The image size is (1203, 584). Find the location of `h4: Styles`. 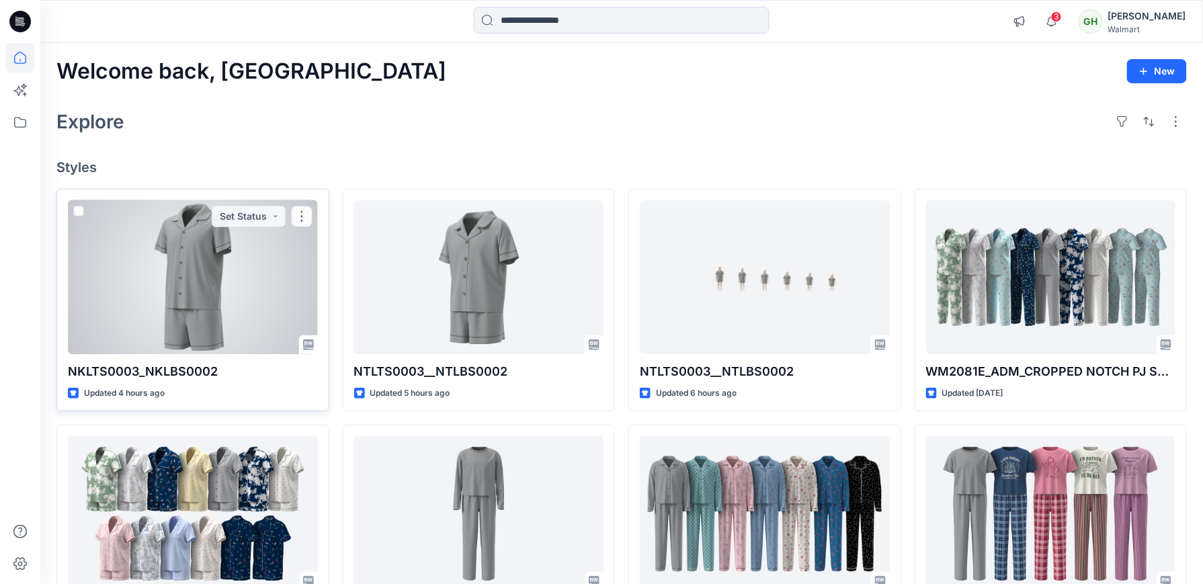

h4: Styles is located at coordinates (622, 167).